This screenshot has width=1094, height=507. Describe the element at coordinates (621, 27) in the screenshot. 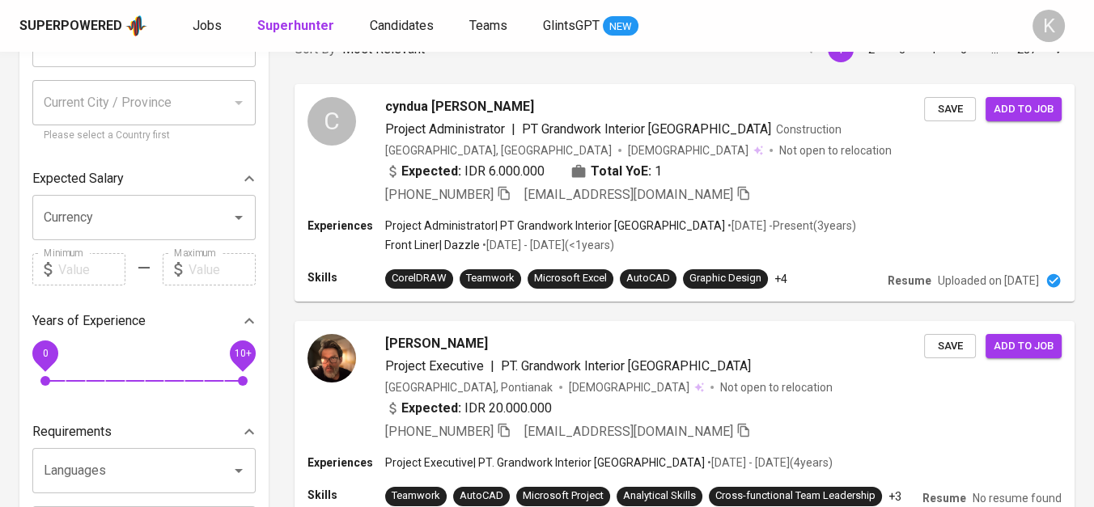

I see `span: NEW` at that location.